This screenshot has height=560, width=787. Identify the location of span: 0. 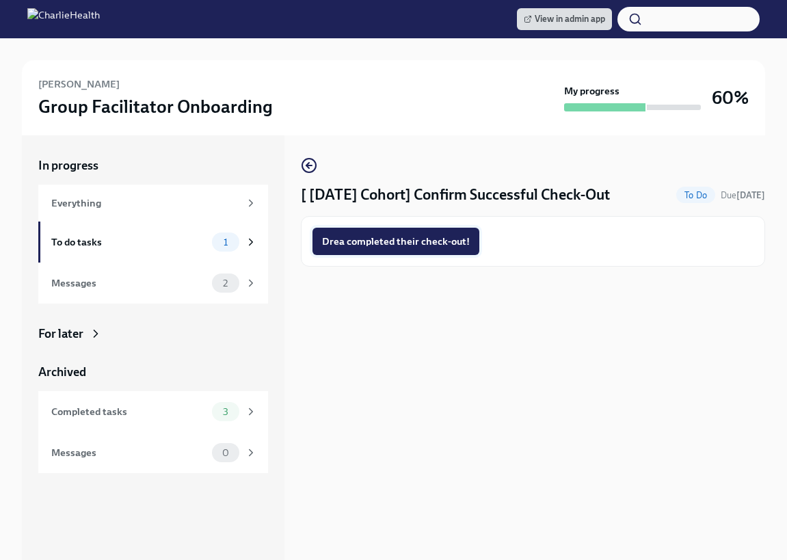
(226, 453).